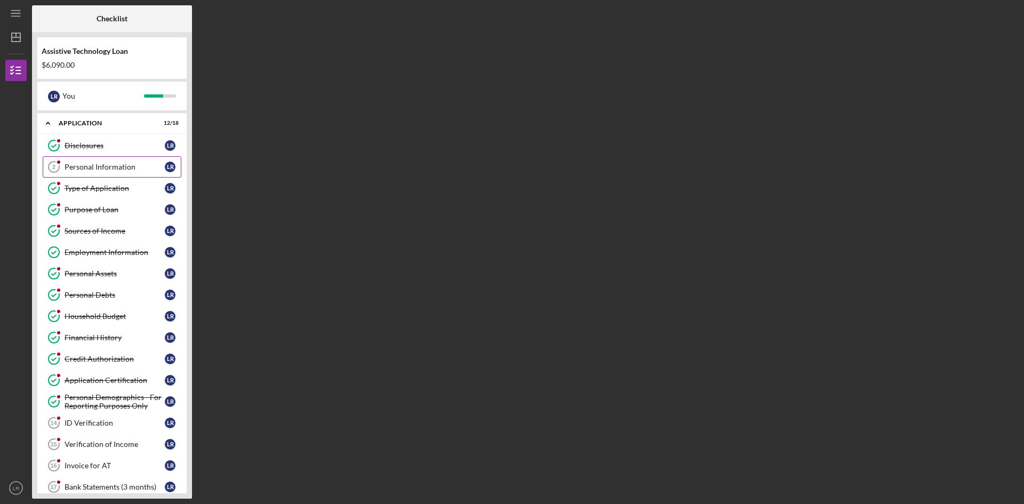 The width and height of the screenshot is (1024, 504). Describe the element at coordinates (115, 380) in the screenshot. I see `div: Application Certification` at that location.